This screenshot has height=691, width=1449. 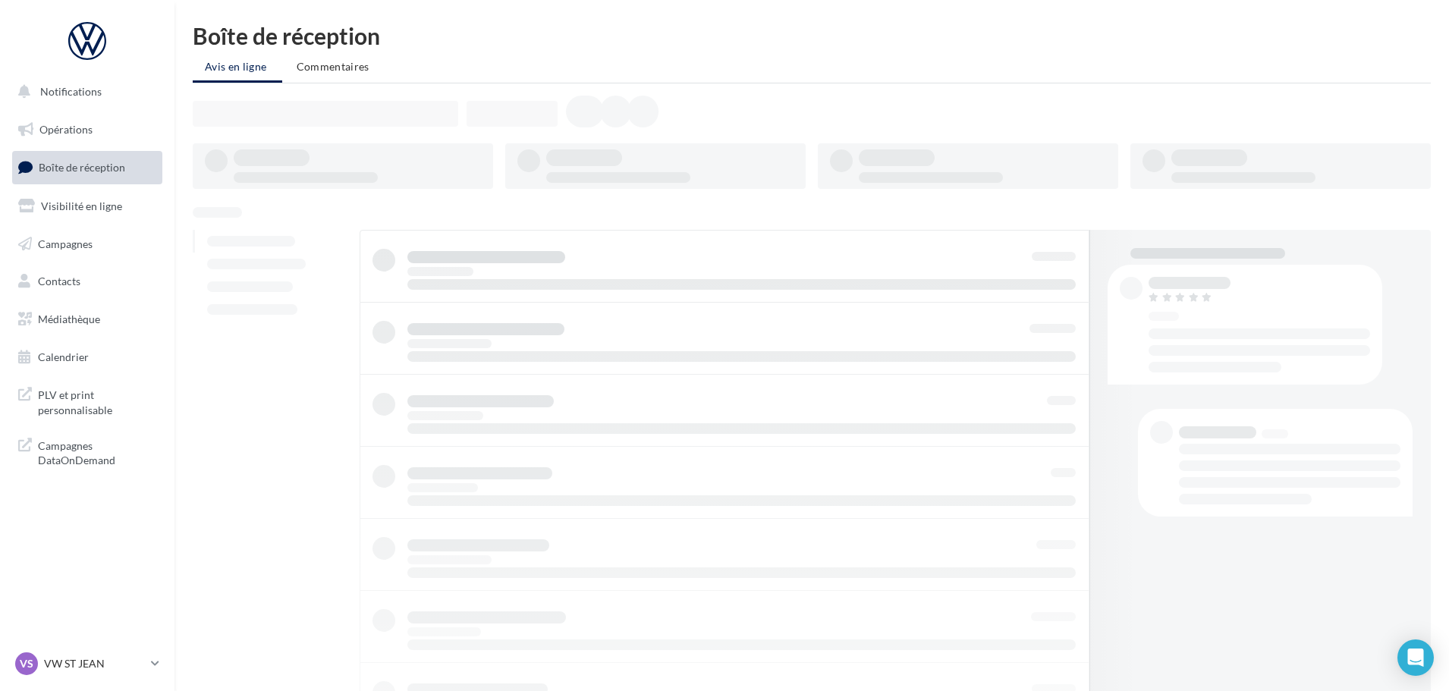 I want to click on a: Calendrier, so click(x=87, y=357).